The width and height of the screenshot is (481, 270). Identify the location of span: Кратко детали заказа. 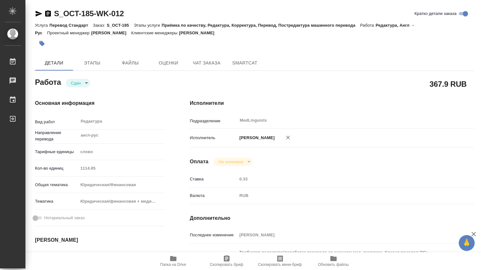
(435, 14).